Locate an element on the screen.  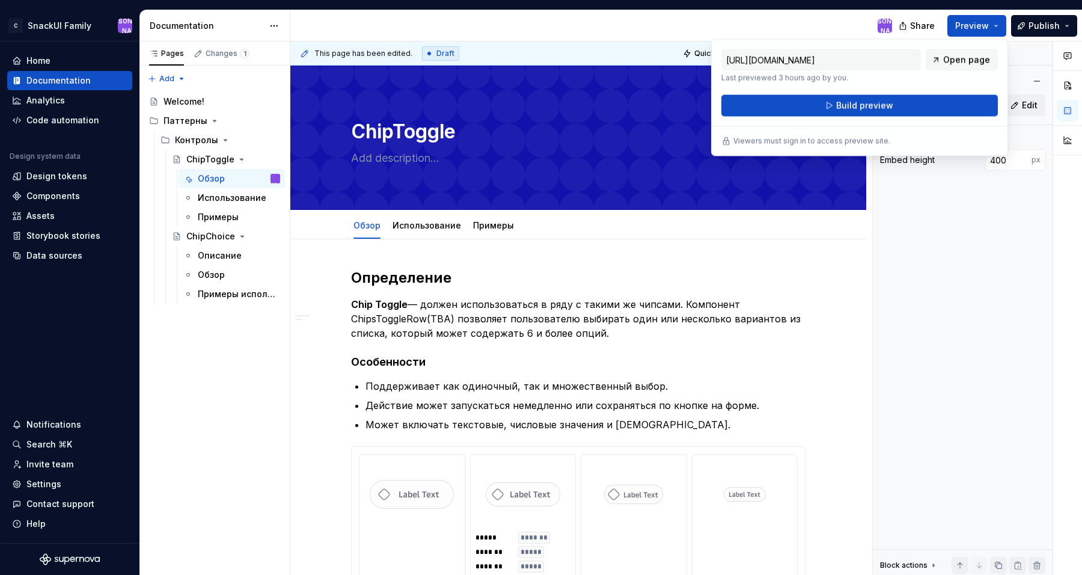
textarea: ChipToggle is located at coordinates (576, 132).